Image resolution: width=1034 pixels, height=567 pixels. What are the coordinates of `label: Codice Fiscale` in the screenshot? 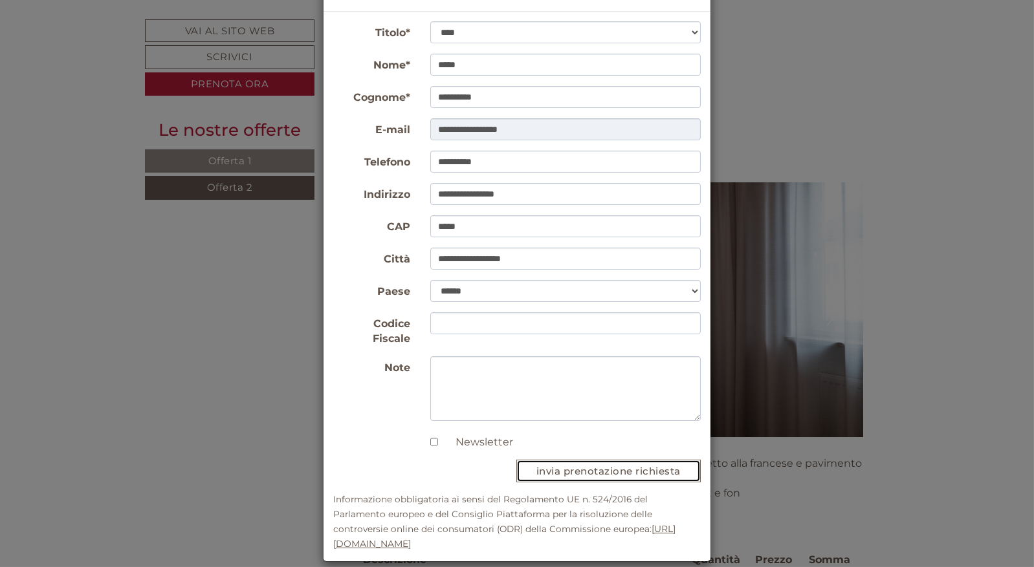 It's located at (372, 329).